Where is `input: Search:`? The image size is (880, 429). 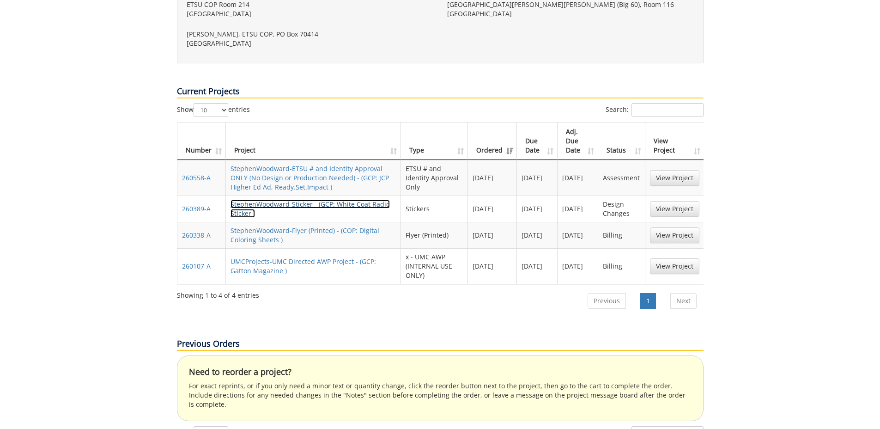 input: Search: is located at coordinates (668, 110).